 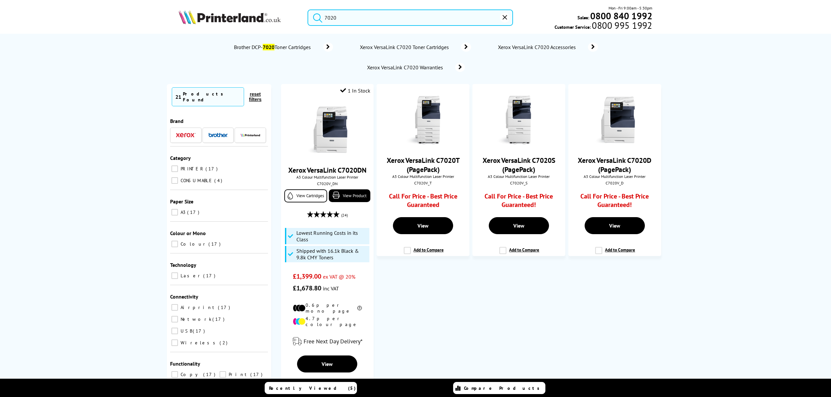 I want to click on div: C7020V_DN, so click(x=327, y=183).